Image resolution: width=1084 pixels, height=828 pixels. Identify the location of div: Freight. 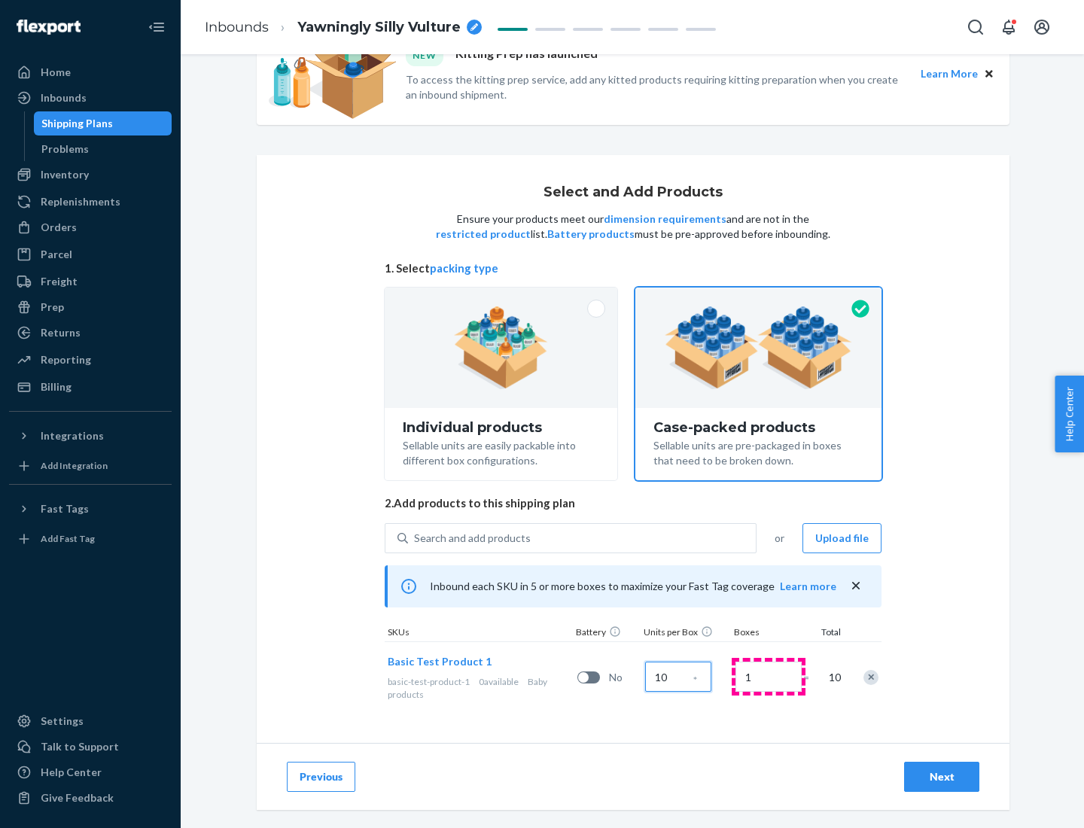
(59, 282).